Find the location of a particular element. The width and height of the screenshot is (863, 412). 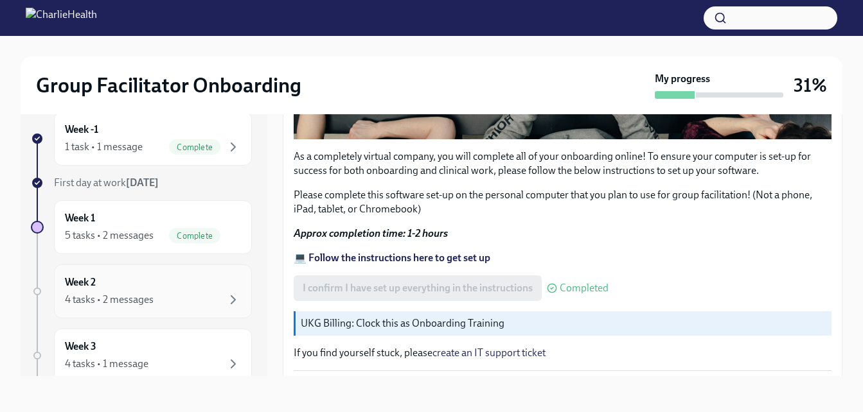

a: Week 34 tasks • 1 message is located at coordinates (141, 356).